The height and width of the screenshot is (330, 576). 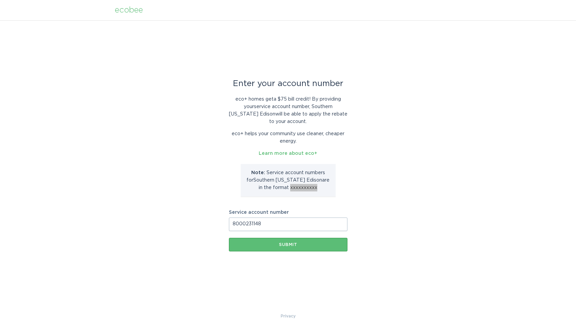 What do you see at coordinates (288, 244) in the screenshot?
I see `button: Submit` at bounding box center [288, 244].